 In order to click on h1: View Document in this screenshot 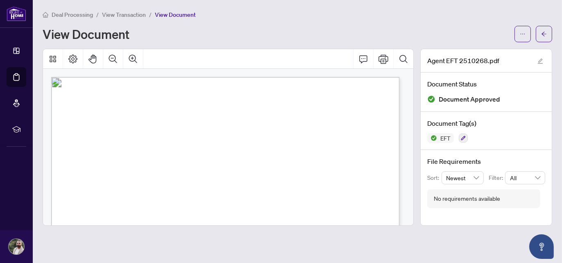, I will do `click(86, 34)`.